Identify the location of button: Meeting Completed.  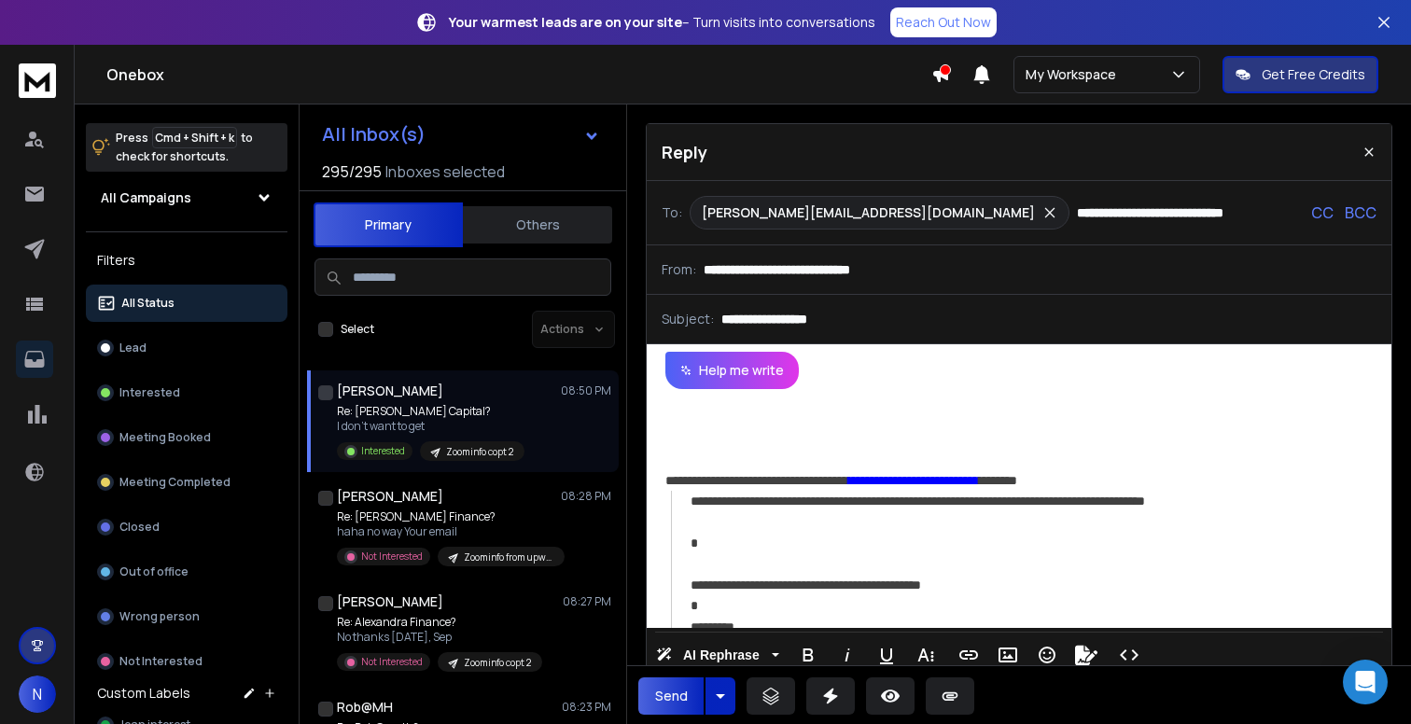
(187, 482).